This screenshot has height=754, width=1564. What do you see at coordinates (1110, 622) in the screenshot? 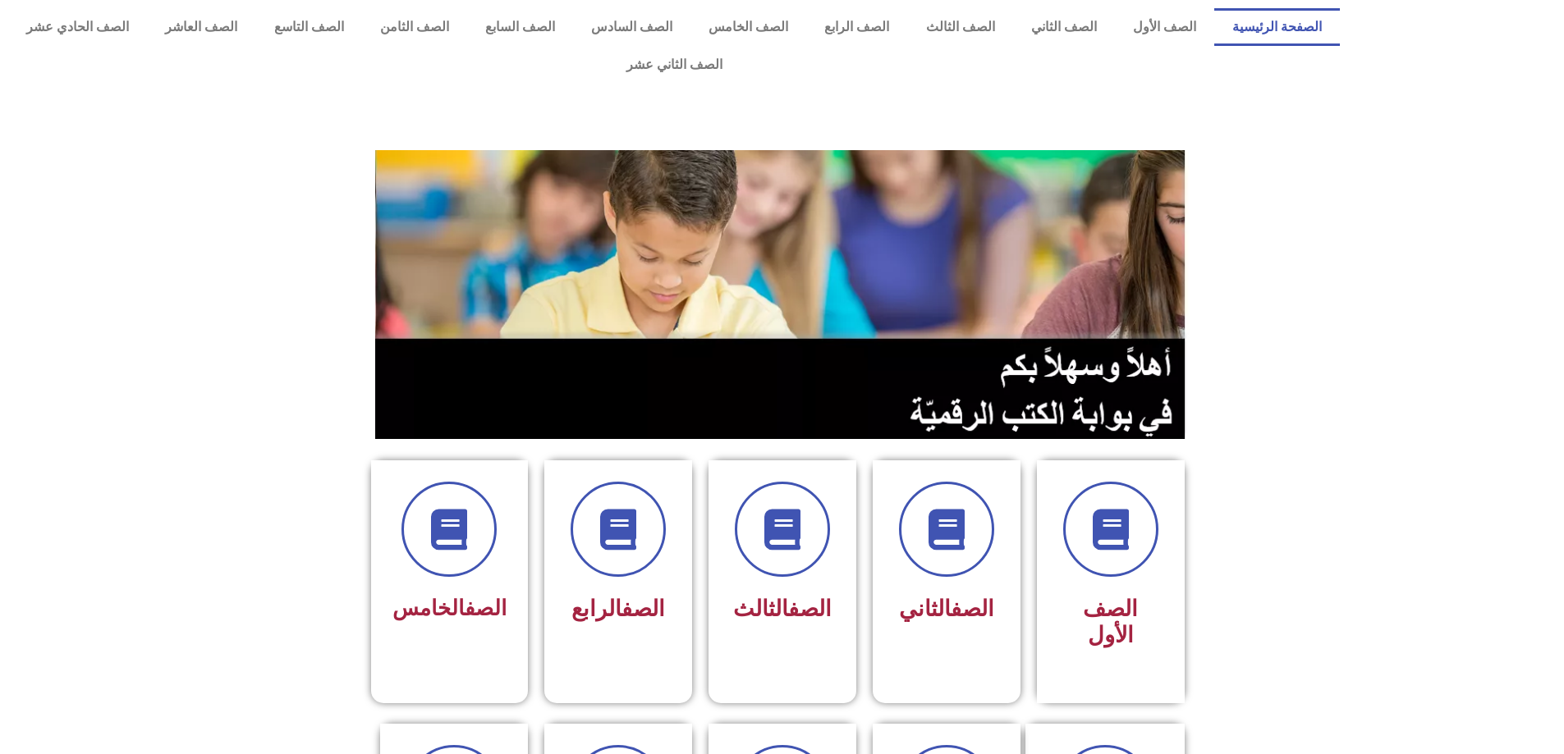
I see `span: الصف الأول` at bounding box center [1110, 622].